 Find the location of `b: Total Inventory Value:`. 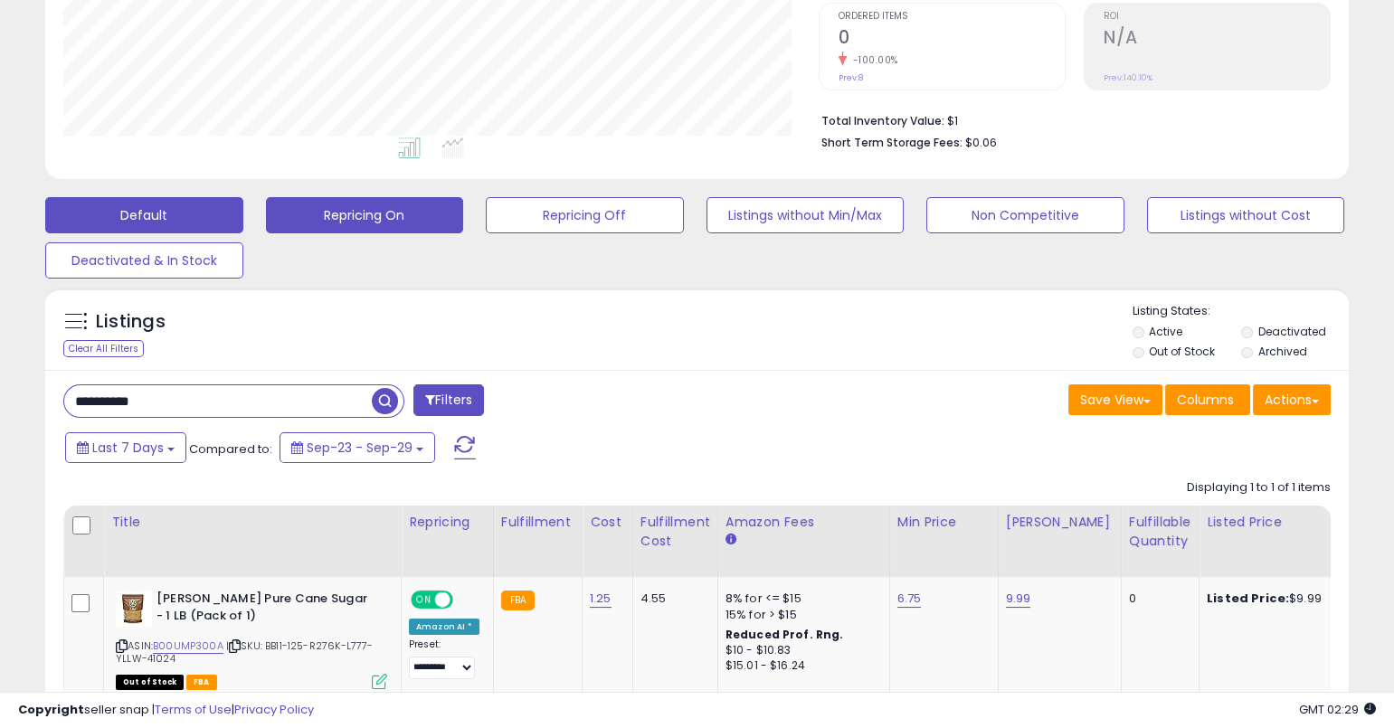

b: Total Inventory Value: is located at coordinates (883, 120).